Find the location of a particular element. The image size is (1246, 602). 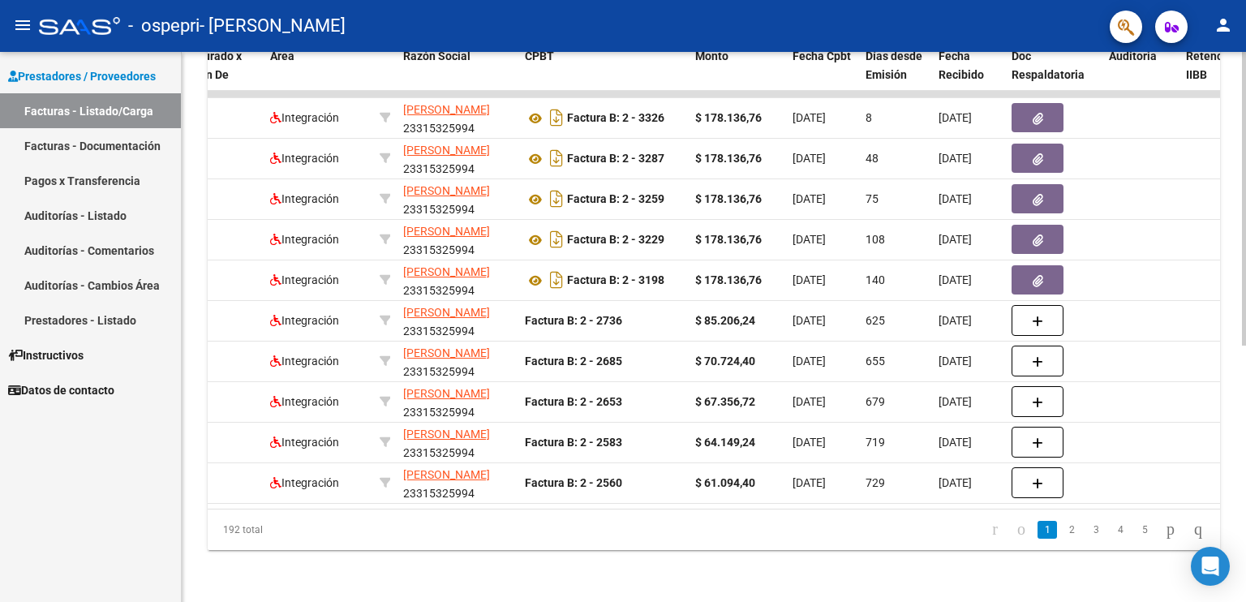

span: Retencion IIBB is located at coordinates (1212, 65).